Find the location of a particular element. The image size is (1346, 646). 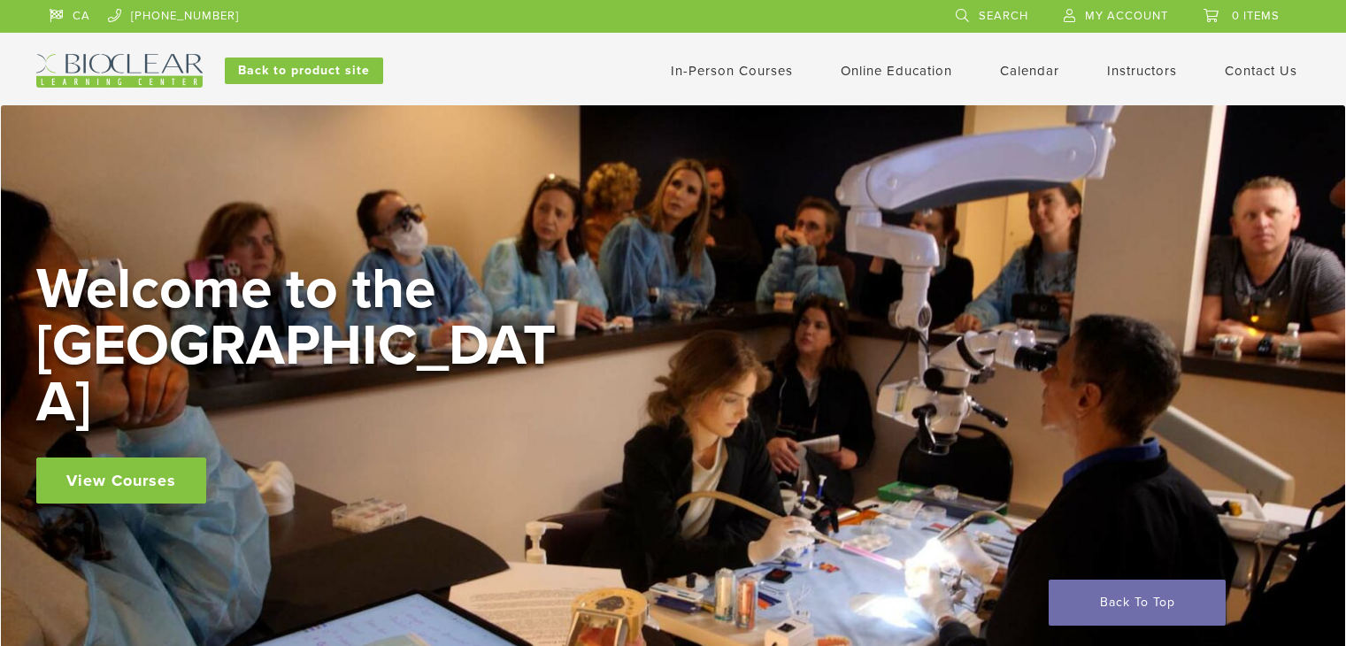

a: View Courses is located at coordinates (121, 480).